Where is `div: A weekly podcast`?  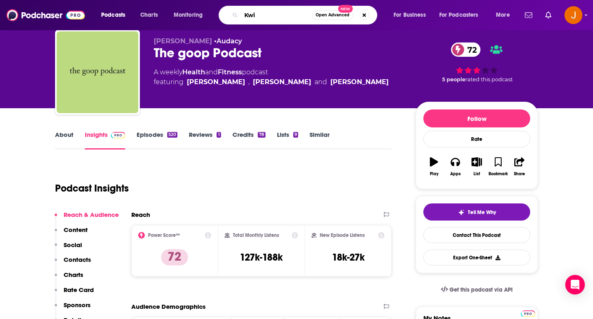 div: A weekly podcast is located at coordinates (271, 77).